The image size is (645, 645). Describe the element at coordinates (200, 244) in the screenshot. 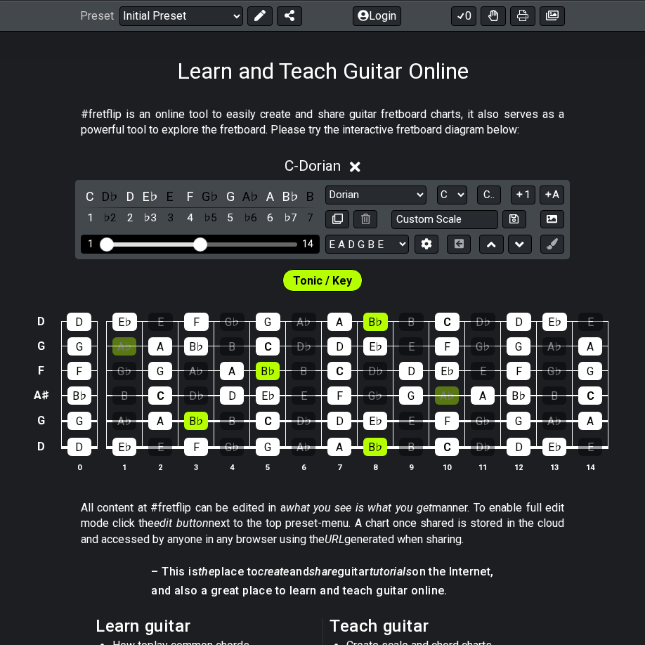

I see `div: Visible fret range` at that location.